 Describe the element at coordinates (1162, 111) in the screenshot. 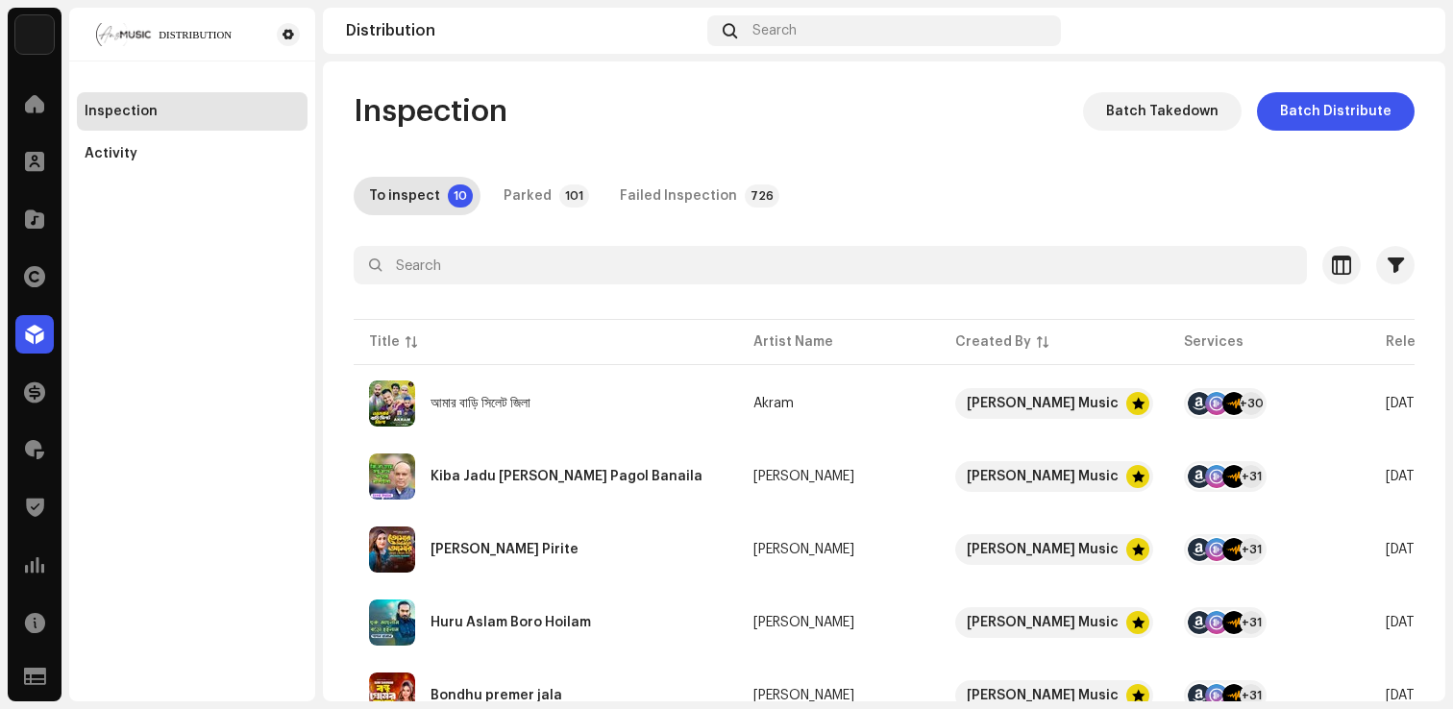

I see `span: Batch Takedown` at that location.